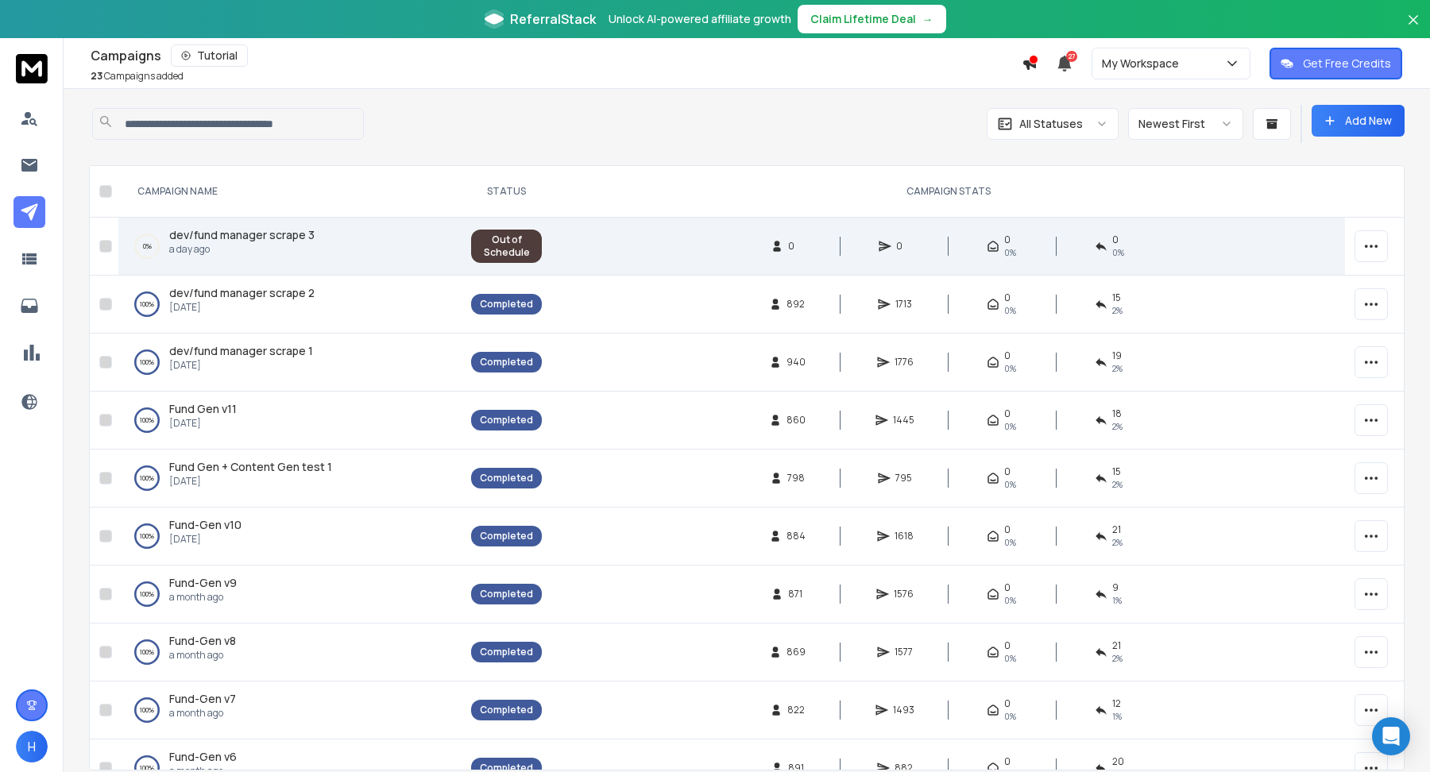  Describe the element at coordinates (948, 192) in the screenshot. I see `th: CAMPAIGN STATS` at that location.